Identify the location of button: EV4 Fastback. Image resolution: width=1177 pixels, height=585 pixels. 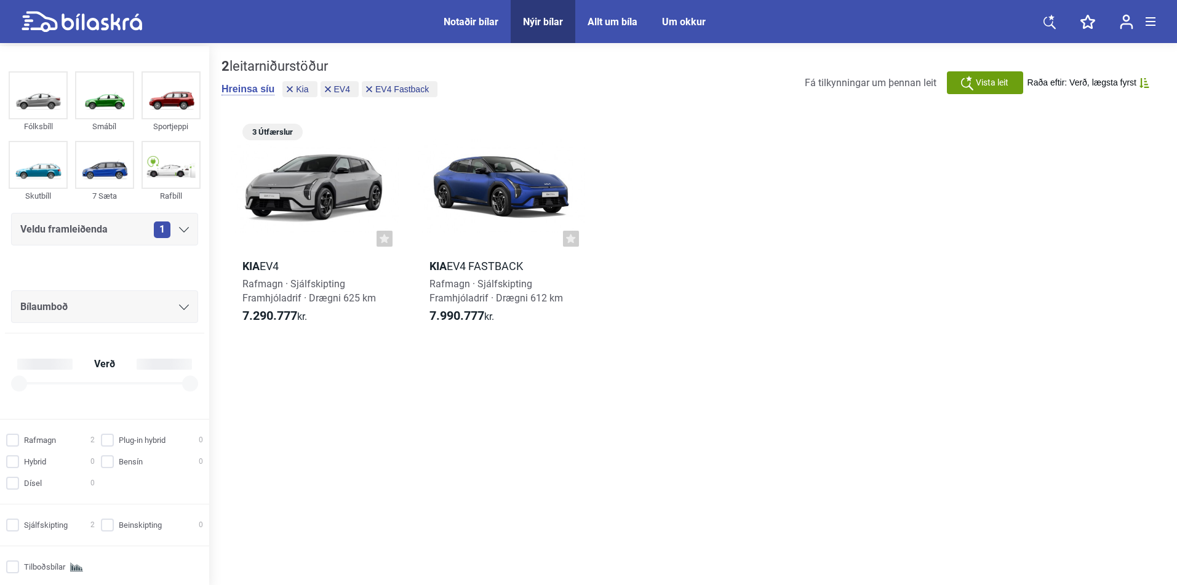
(399, 89).